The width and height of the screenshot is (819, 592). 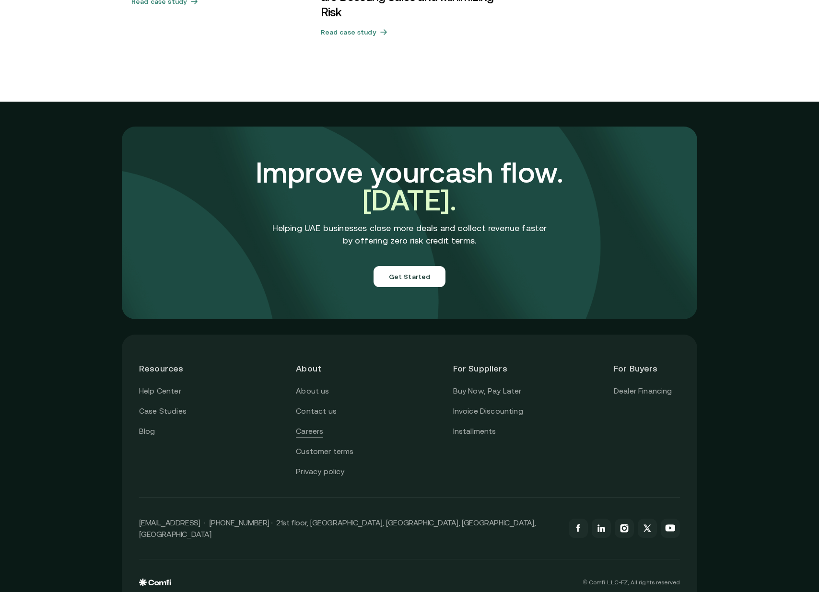 What do you see at coordinates (409, 186) in the screenshot?
I see `h3: Improve your cash flow.` at bounding box center [409, 186].